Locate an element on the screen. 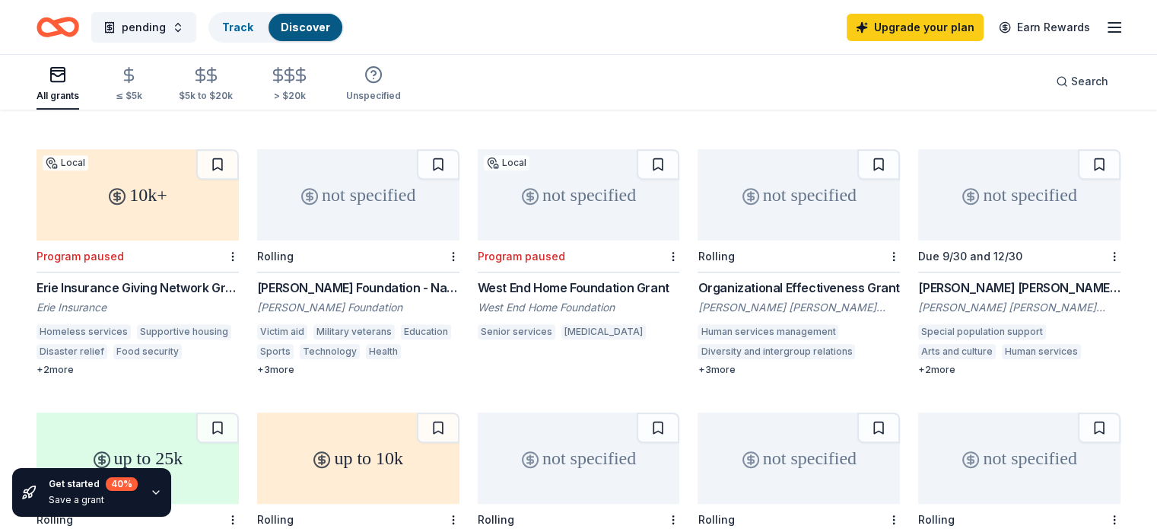 This screenshot has height=529, width=1157. button: TrackDiscover is located at coordinates (276, 27).